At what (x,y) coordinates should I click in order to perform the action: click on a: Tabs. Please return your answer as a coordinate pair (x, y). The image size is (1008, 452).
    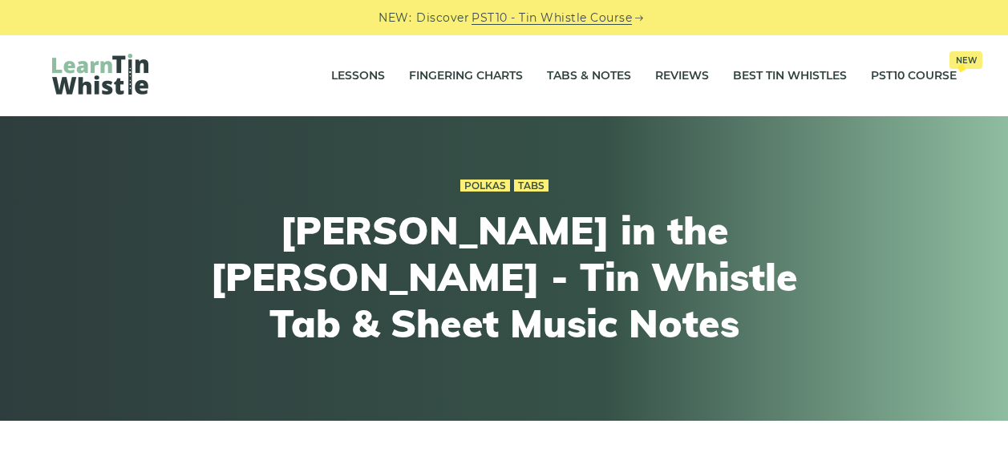
    Looking at the image, I should click on (531, 186).